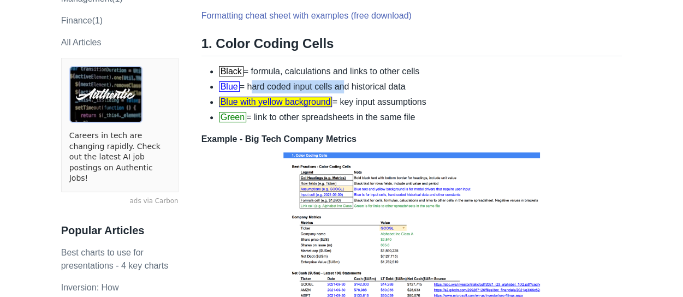  I want to click on span: Black, so click(231, 71).